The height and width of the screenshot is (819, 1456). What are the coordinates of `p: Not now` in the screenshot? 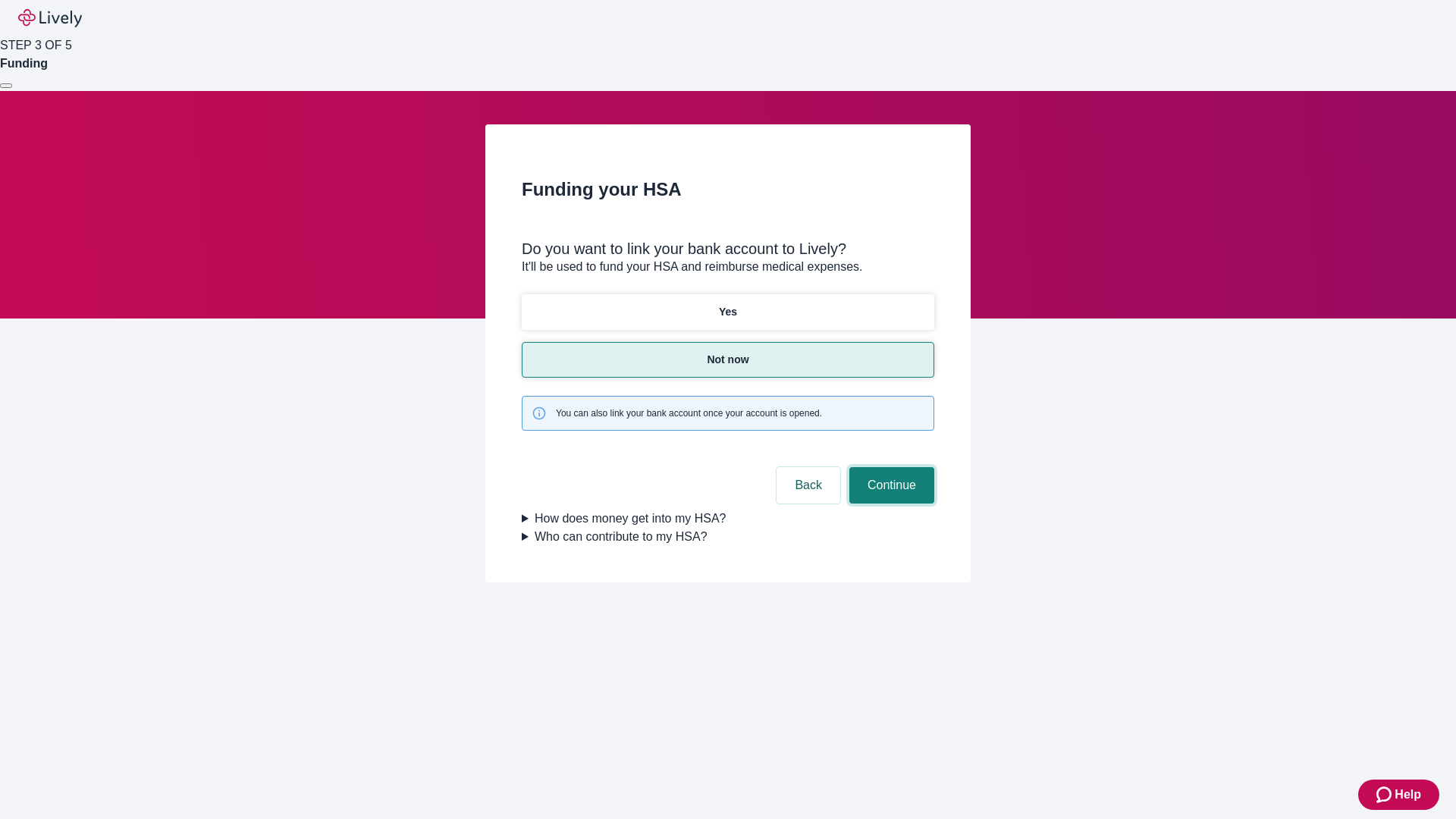 It's located at (728, 360).